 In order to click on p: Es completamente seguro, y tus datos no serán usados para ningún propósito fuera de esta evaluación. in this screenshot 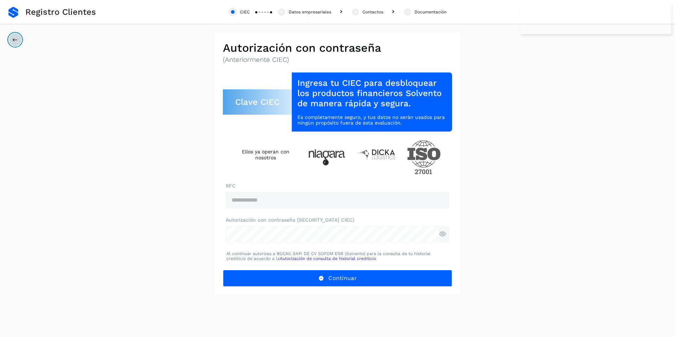, I will do `click(372, 120)`.